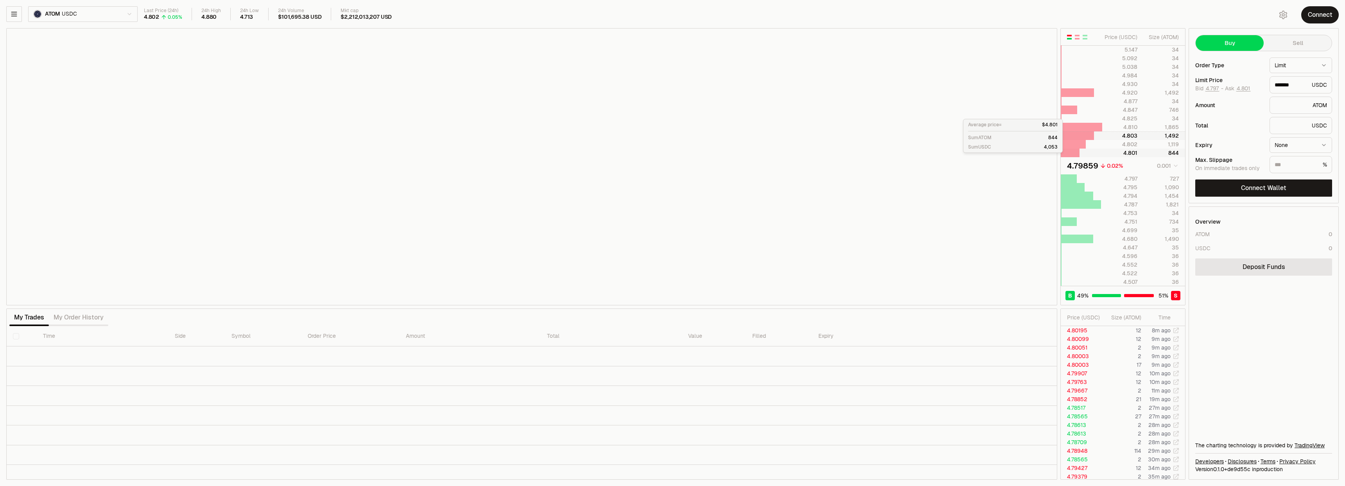  Describe the element at coordinates (1122, 417) in the screenshot. I see `td: 27` at that location.